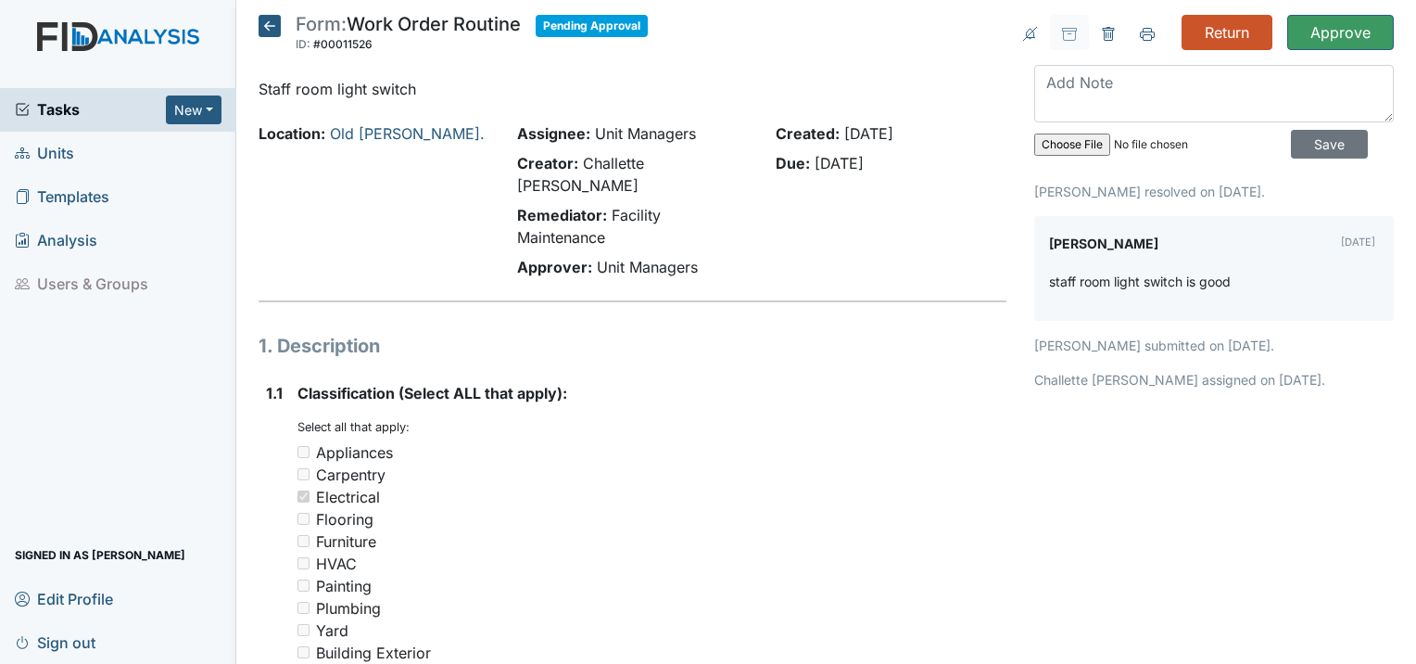 The height and width of the screenshot is (664, 1416). I want to click on input: Appliances, so click(303, 451).